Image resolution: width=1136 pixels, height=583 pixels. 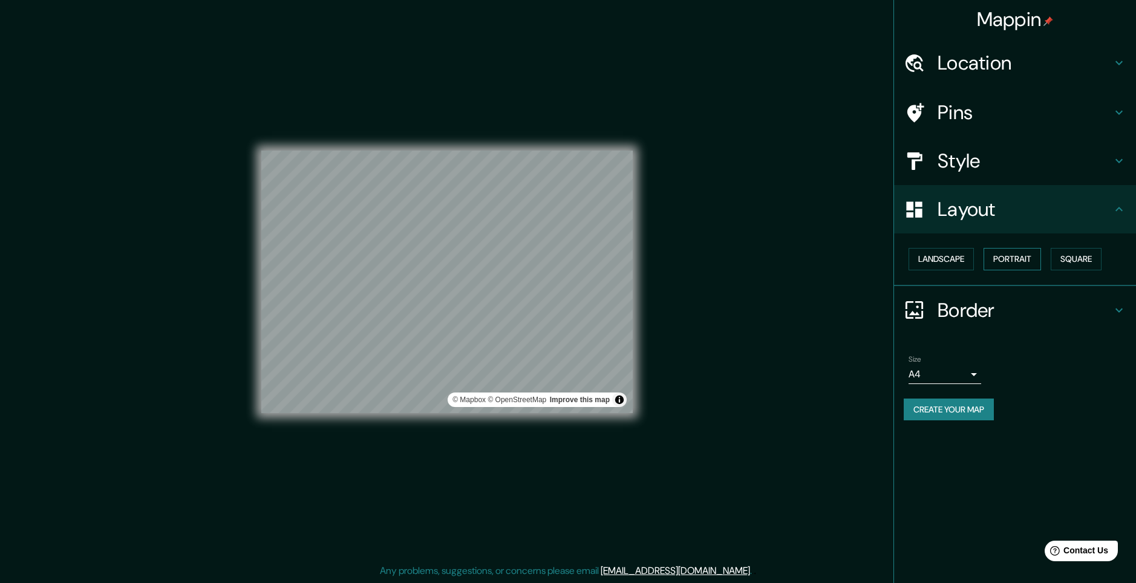 What do you see at coordinates (1076, 259) in the screenshot?
I see `button: Square` at bounding box center [1076, 259].